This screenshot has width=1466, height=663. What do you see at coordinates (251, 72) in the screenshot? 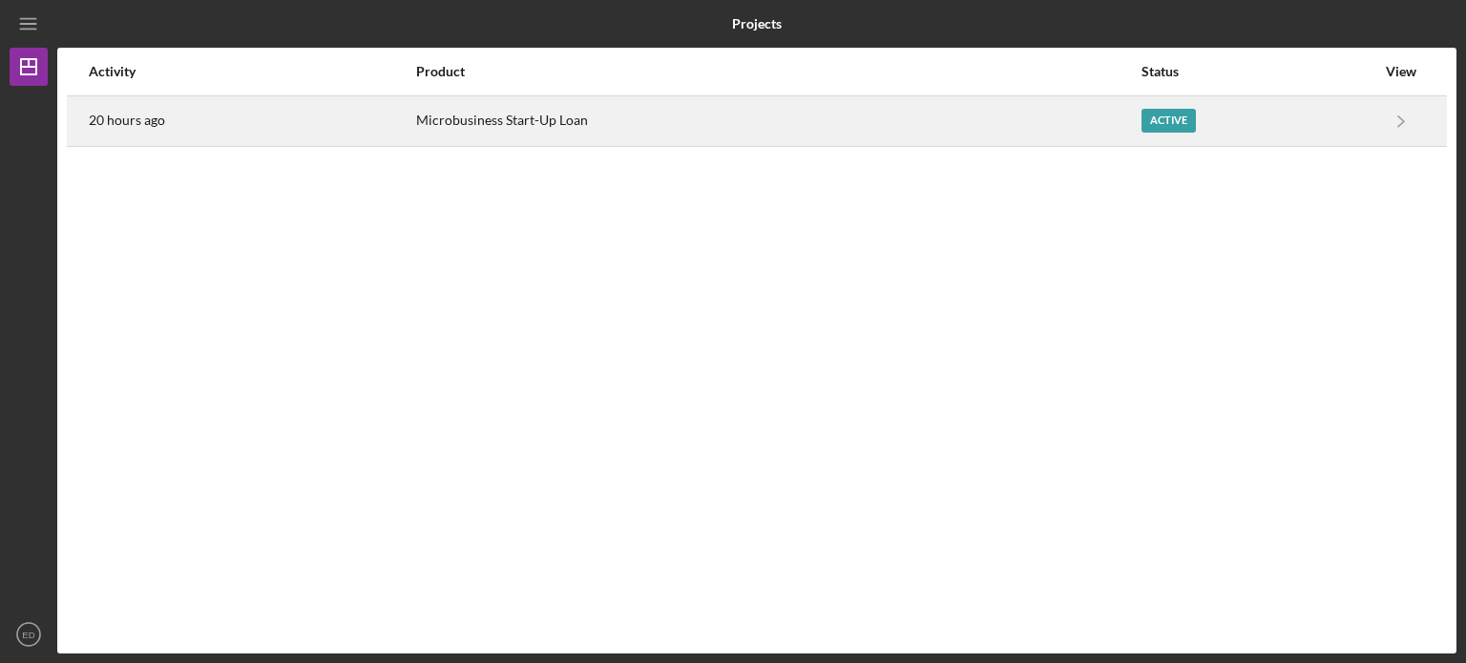
I see `div: Activity` at bounding box center [251, 72].